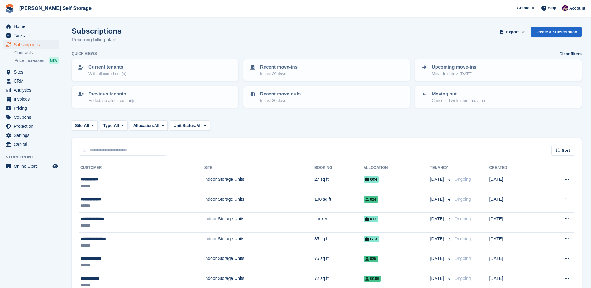 This screenshot has width=591, height=288. Describe the element at coordinates (371, 219) in the screenshot. I see `span: 011` at that location.